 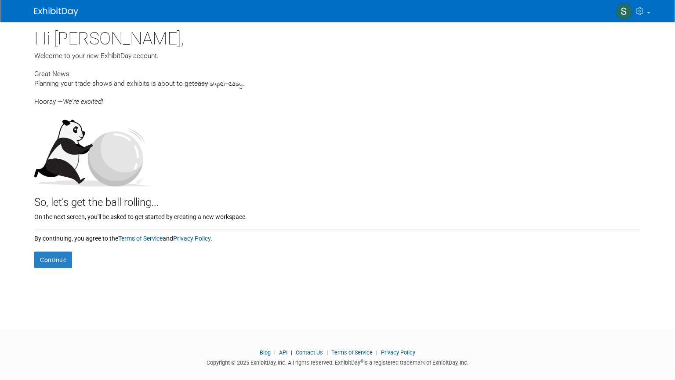 What do you see at coordinates (338, 84) in the screenshot?
I see `div: Planning your trade shows and exhibits is about to get .` at bounding box center [338, 84].